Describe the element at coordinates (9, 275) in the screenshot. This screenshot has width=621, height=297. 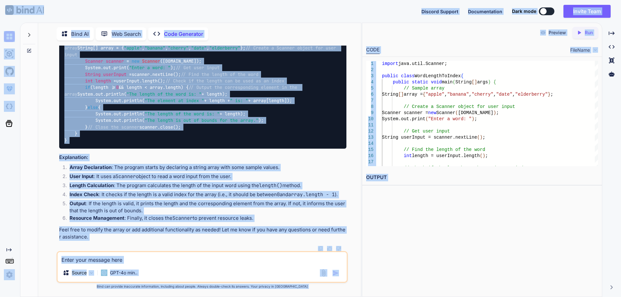
I see `img: settings` at that location.